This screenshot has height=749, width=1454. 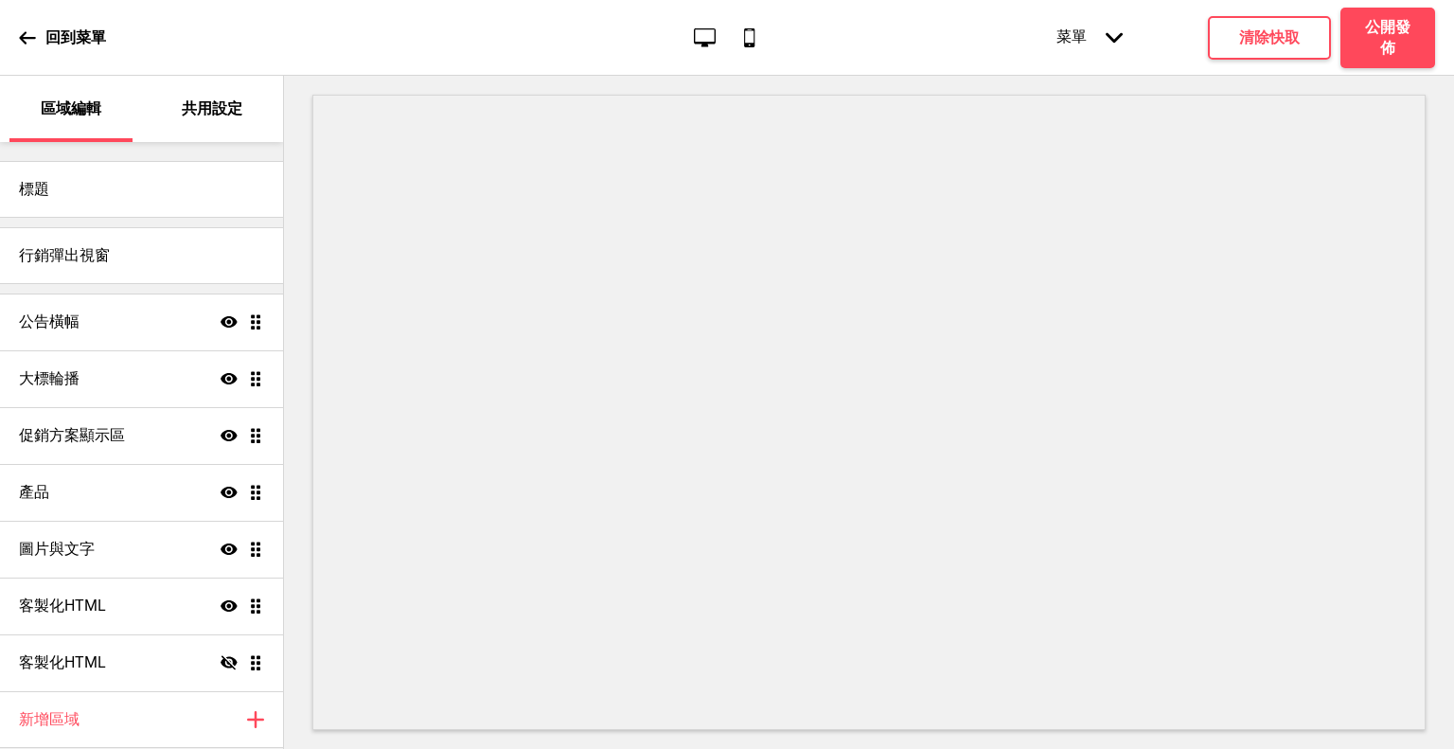 I want to click on a: 回到菜單, so click(x=62, y=38).